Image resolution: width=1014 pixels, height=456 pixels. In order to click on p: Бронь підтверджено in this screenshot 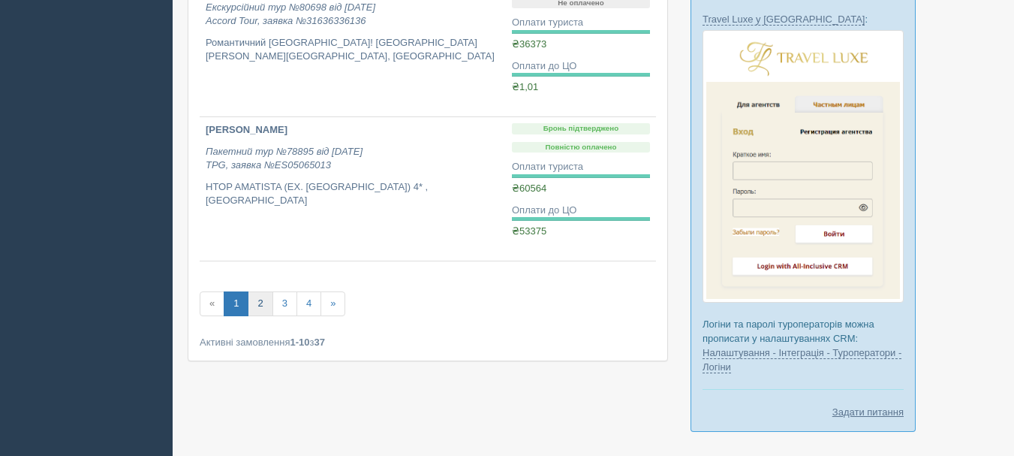, I will do `click(581, 128)`.